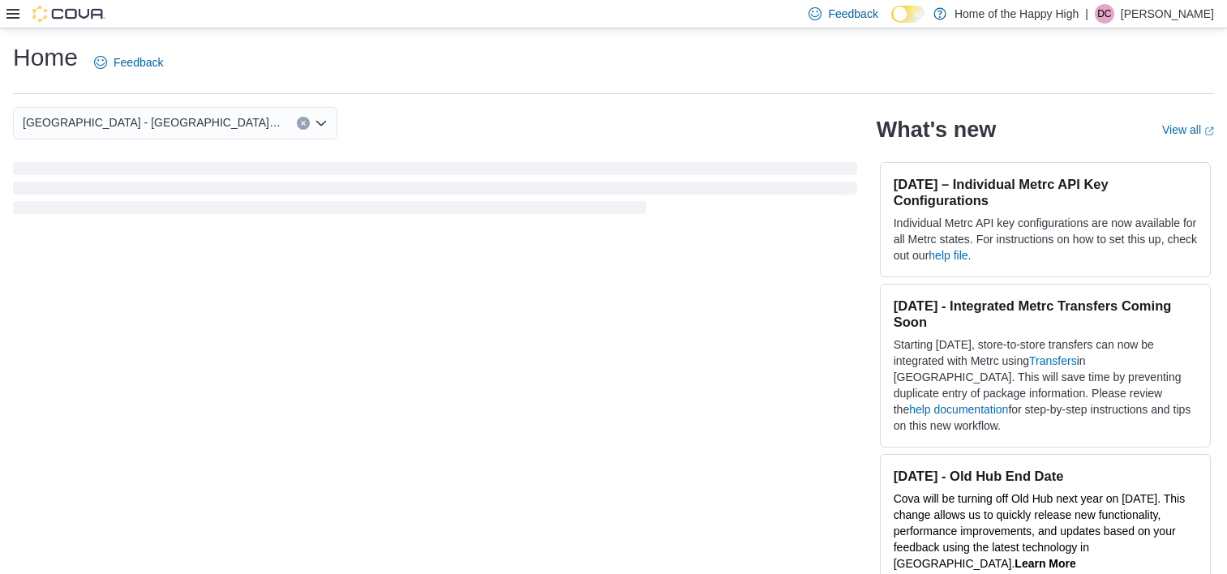 The width and height of the screenshot is (1227, 574). I want to click on span: Loading, so click(435, 191).